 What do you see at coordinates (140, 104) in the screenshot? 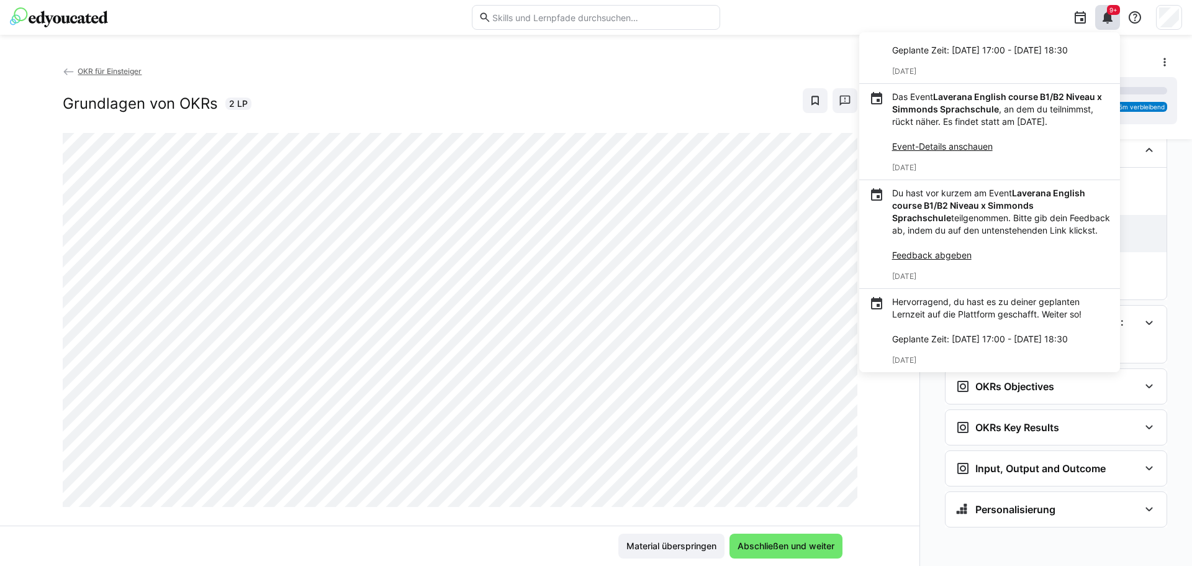
I see `h2: Grundlagen von OKRs` at bounding box center [140, 104].